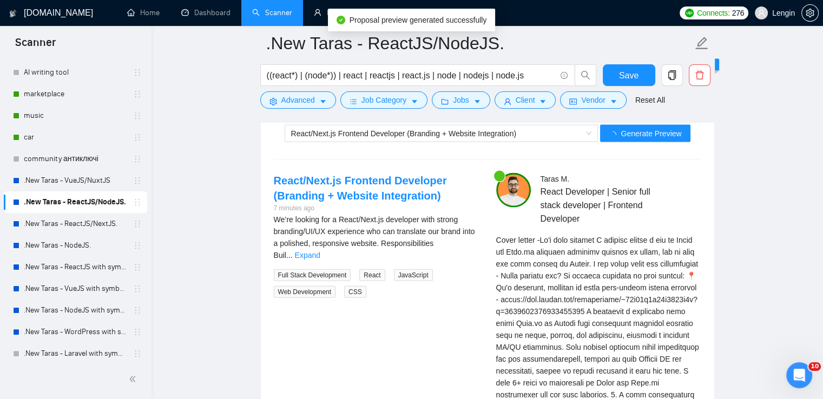  What do you see at coordinates (35, 46) in the screenshot?
I see `span: Scanner` at bounding box center [35, 46].